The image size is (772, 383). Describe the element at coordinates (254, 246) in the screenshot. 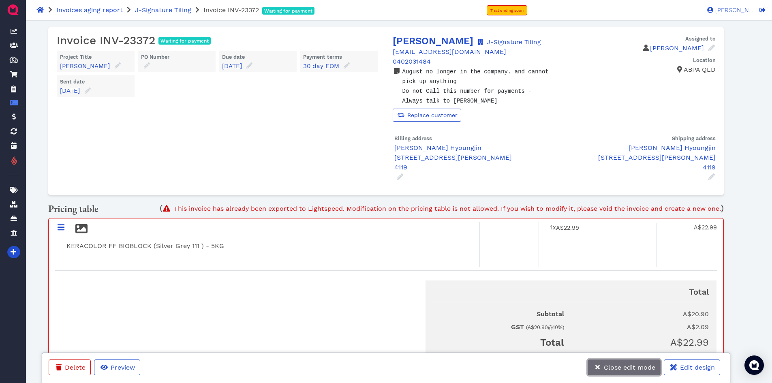

I see `div: KERACOLOR FF BIOBLOCK (Silver Grey 111 ) - 5KG` at that location.